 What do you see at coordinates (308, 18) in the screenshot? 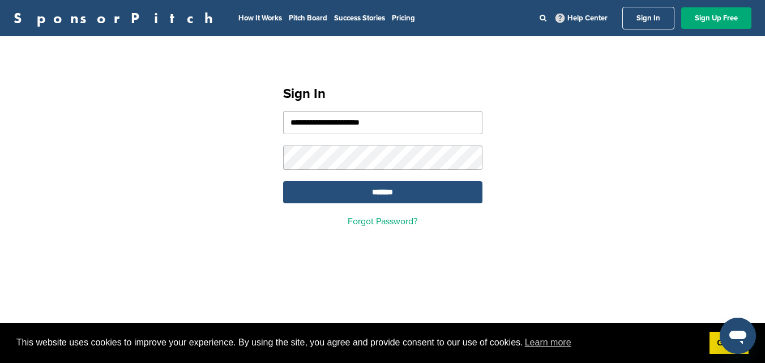
I see `a: Pitch Board` at bounding box center [308, 18].